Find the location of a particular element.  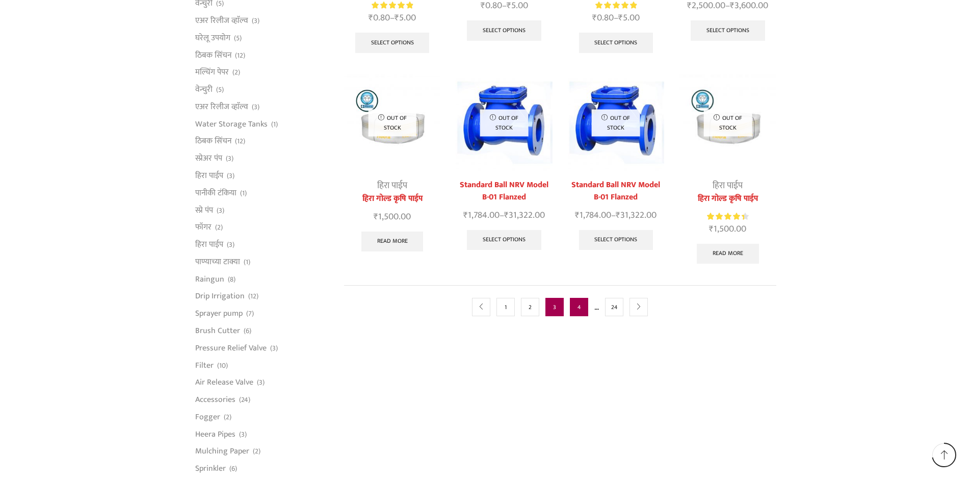

a: Select options for “हिरा टेक-अप” is located at coordinates (504, 31).